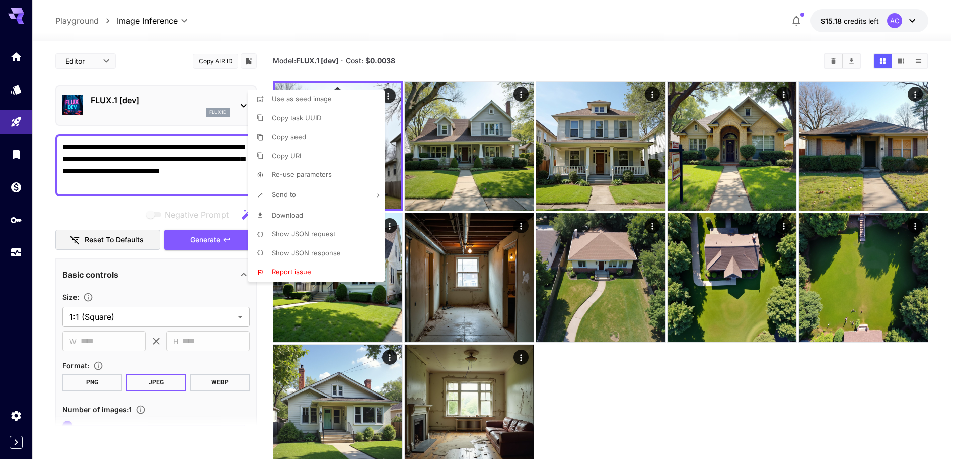 The height and width of the screenshot is (459, 959). What do you see at coordinates (288, 156) in the screenshot?
I see `span: Copy URL` at bounding box center [288, 156].